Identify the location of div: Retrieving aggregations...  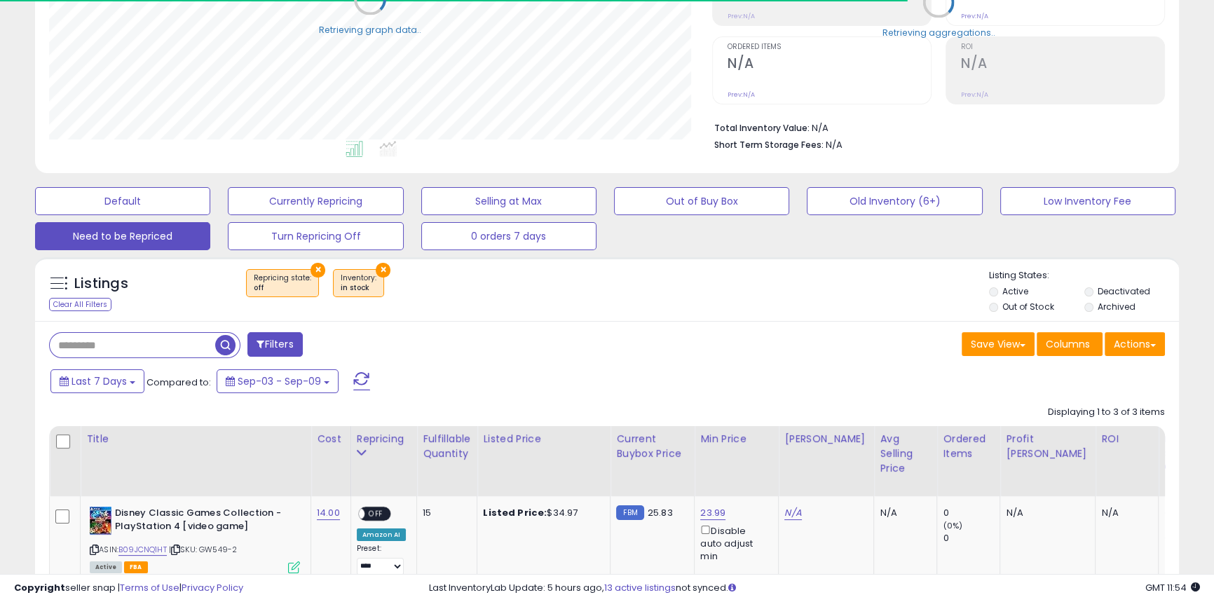
(938, 32).